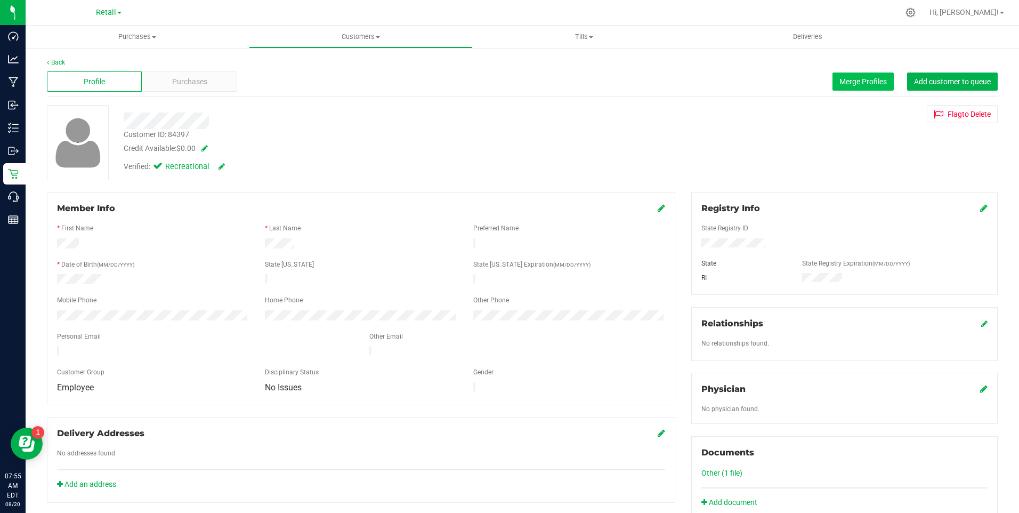  What do you see at coordinates (484, 372) in the screenshot?
I see `label: Gender` at bounding box center [484, 372].